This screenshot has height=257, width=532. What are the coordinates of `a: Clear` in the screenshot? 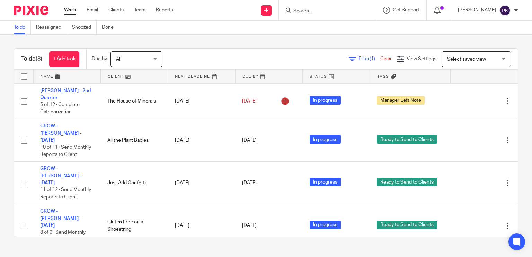 It's located at (386, 59).